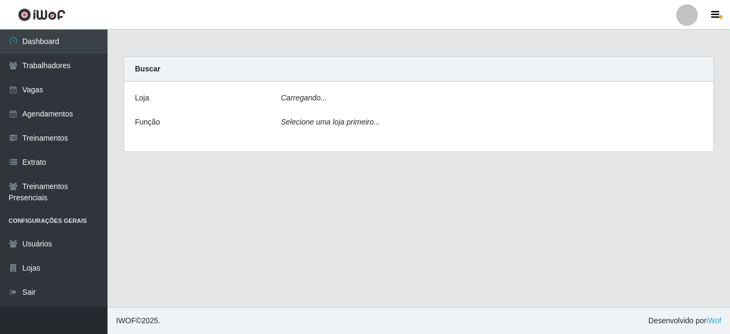  What do you see at coordinates (142, 98) in the screenshot?
I see `label: Loja` at bounding box center [142, 98].